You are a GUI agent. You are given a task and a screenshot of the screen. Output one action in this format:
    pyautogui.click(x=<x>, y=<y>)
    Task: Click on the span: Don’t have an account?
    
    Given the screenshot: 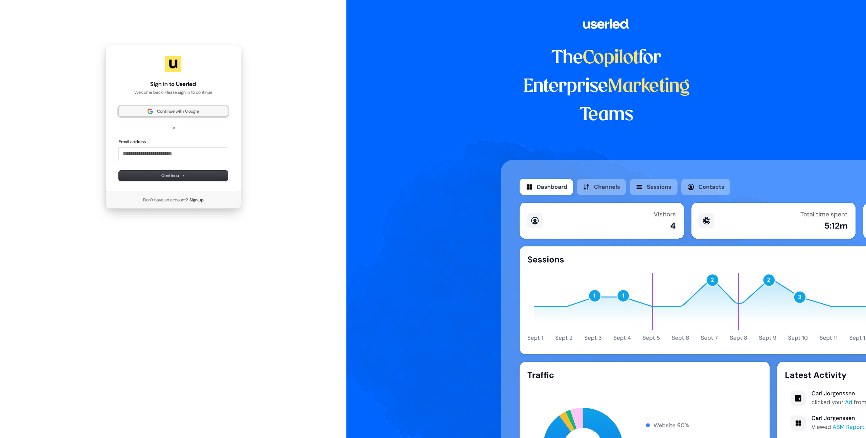 What is the action you would take?
    pyautogui.click(x=165, y=200)
    